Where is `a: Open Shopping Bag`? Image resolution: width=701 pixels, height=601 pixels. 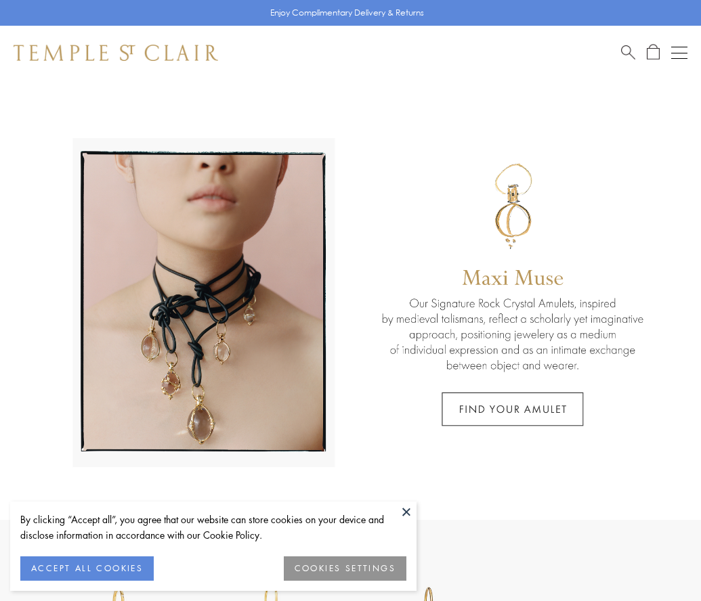 a: Open Shopping Bag is located at coordinates (652, 52).